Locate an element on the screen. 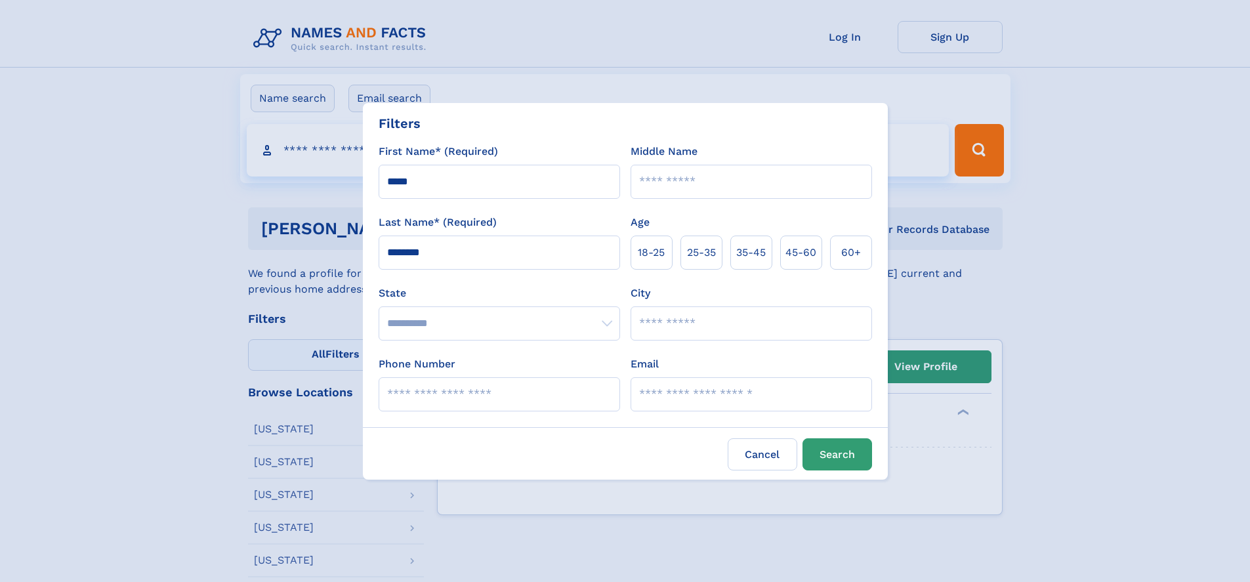 This screenshot has height=582, width=1250. label: Cancel is located at coordinates (762, 454).